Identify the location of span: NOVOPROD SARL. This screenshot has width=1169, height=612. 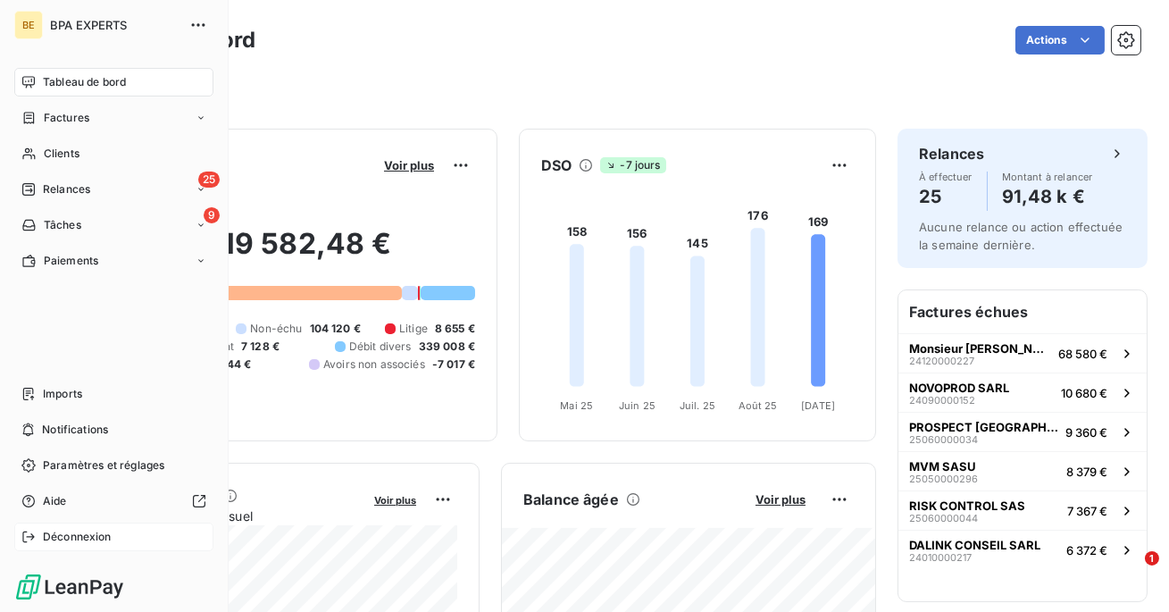
(959, 387).